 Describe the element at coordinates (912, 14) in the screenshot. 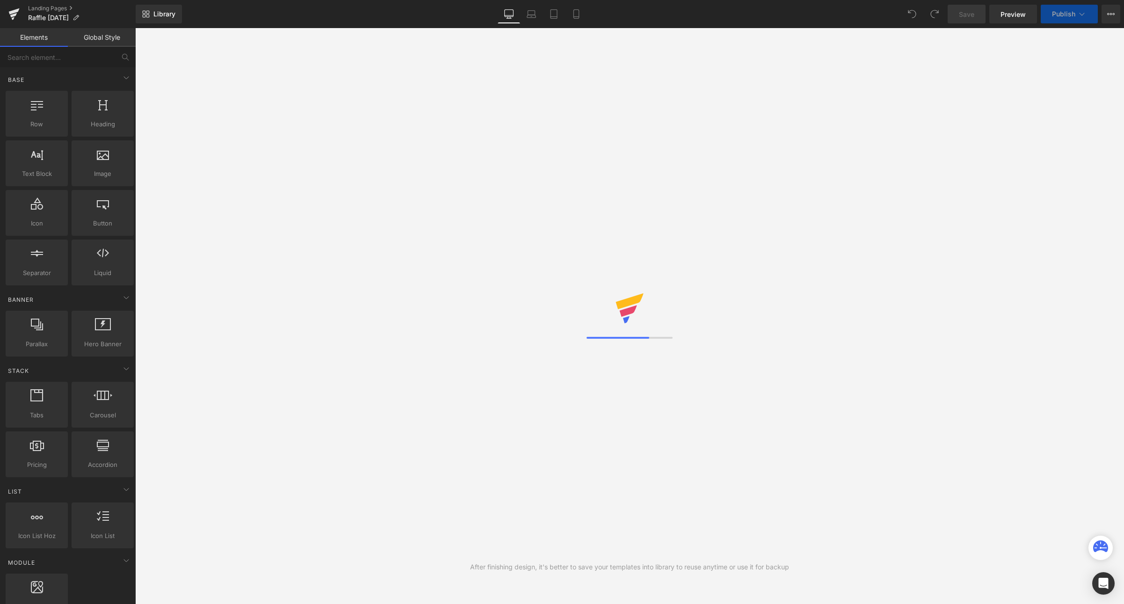

I see `button: Undo` at that location.